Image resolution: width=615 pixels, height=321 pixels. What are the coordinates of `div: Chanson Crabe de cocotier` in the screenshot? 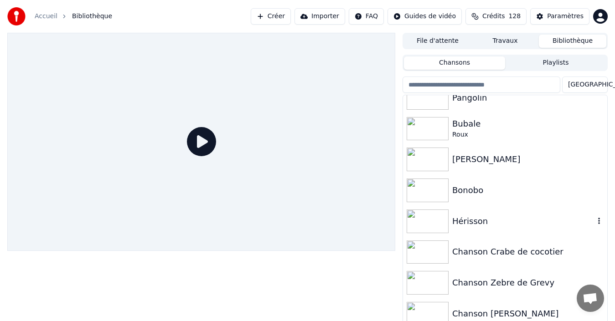 It's located at (528, 252).